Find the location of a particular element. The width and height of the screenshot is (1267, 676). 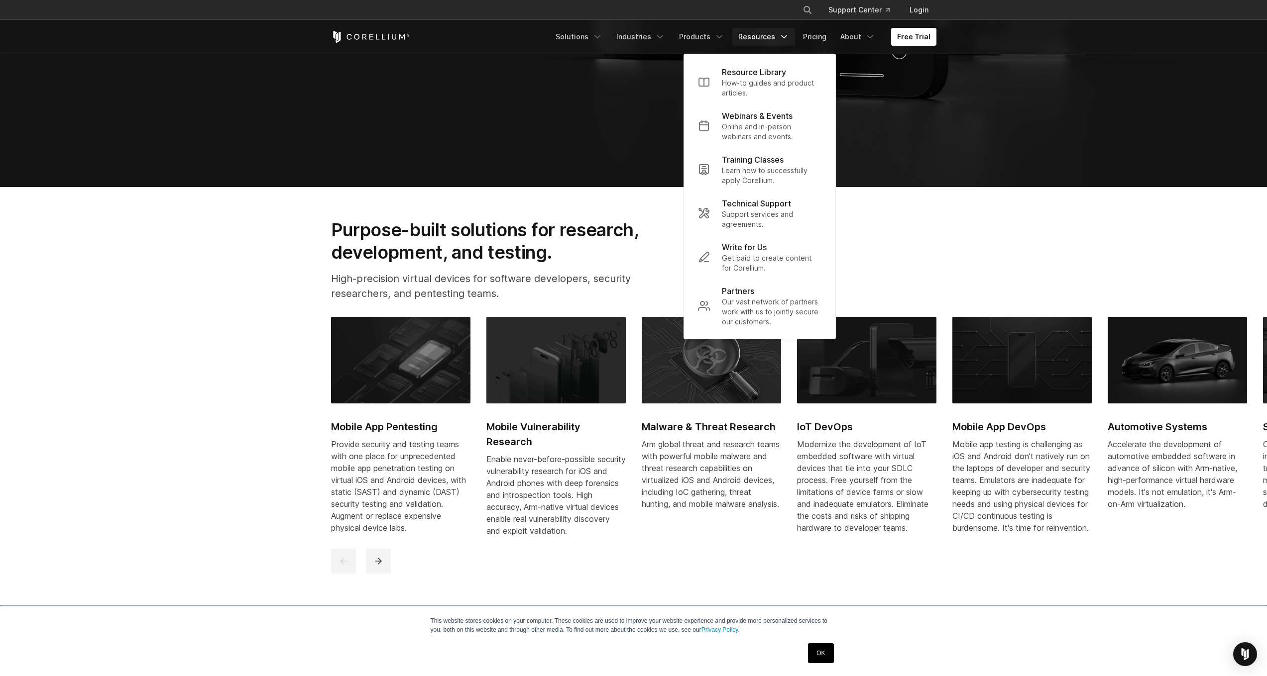

a: Webinars & Events Online and in-person webinars and events. is located at coordinates (759, 126).